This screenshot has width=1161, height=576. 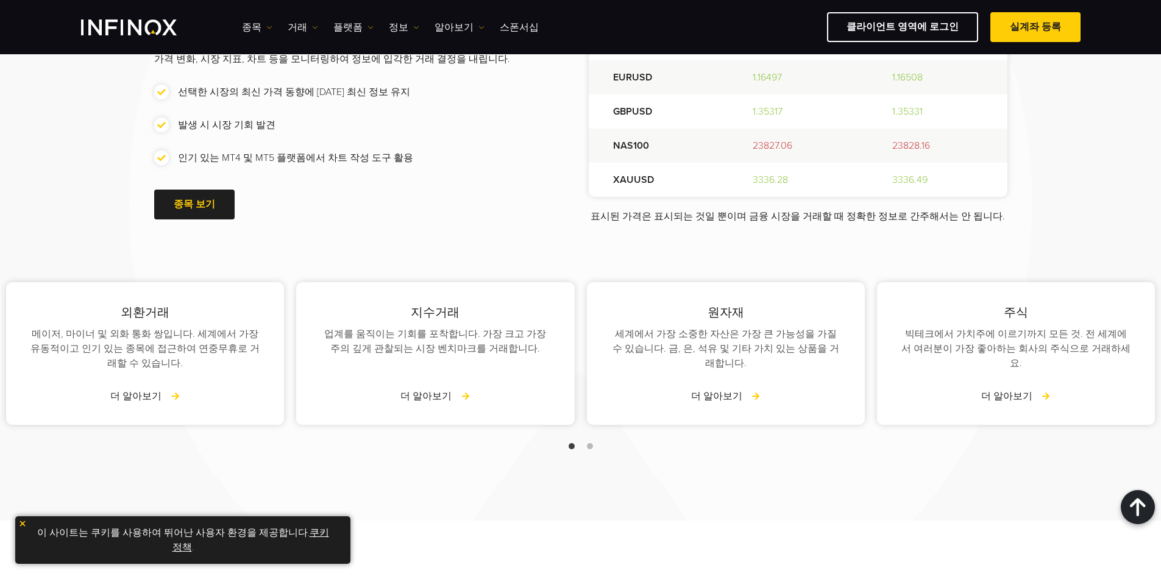 I want to click on td: 3336.28, so click(x=798, y=180).